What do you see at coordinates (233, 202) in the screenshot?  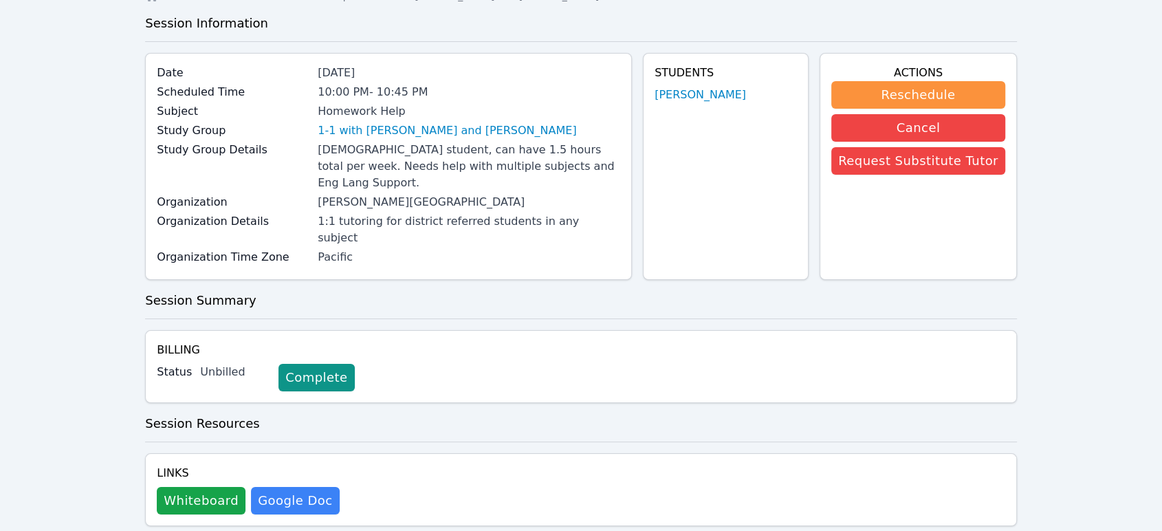 I see `label: Organization` at bounding box center [233, 202].